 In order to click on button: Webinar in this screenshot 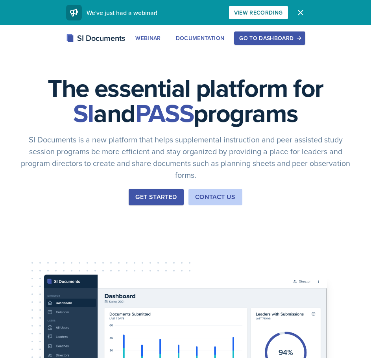, I will do `click(148, 38)`.